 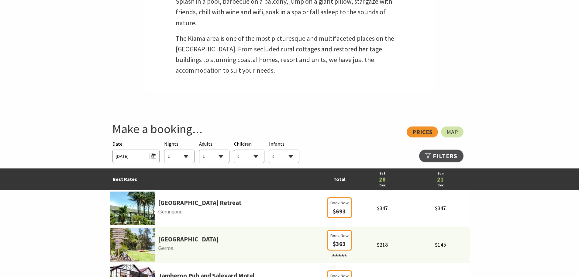 I want to click on td: Best Rates, so click(x=217, y=179).